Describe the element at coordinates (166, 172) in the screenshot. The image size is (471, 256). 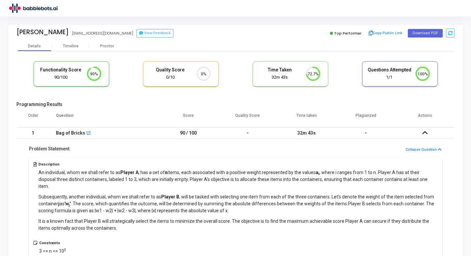
I see `strong: n` at that location.